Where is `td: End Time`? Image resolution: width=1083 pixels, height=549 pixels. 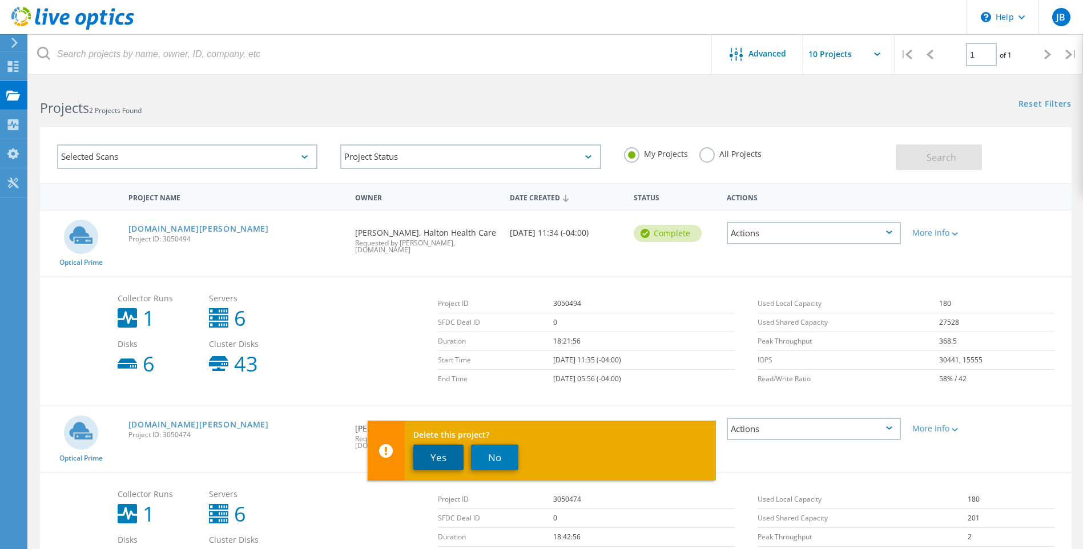 td: End Time is located at coordinates (495, 379).